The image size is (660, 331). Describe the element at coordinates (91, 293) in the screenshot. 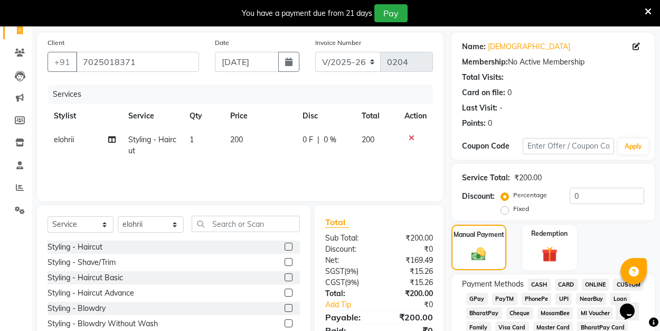

I see `div: Styling - Haircut Advance` at that location.